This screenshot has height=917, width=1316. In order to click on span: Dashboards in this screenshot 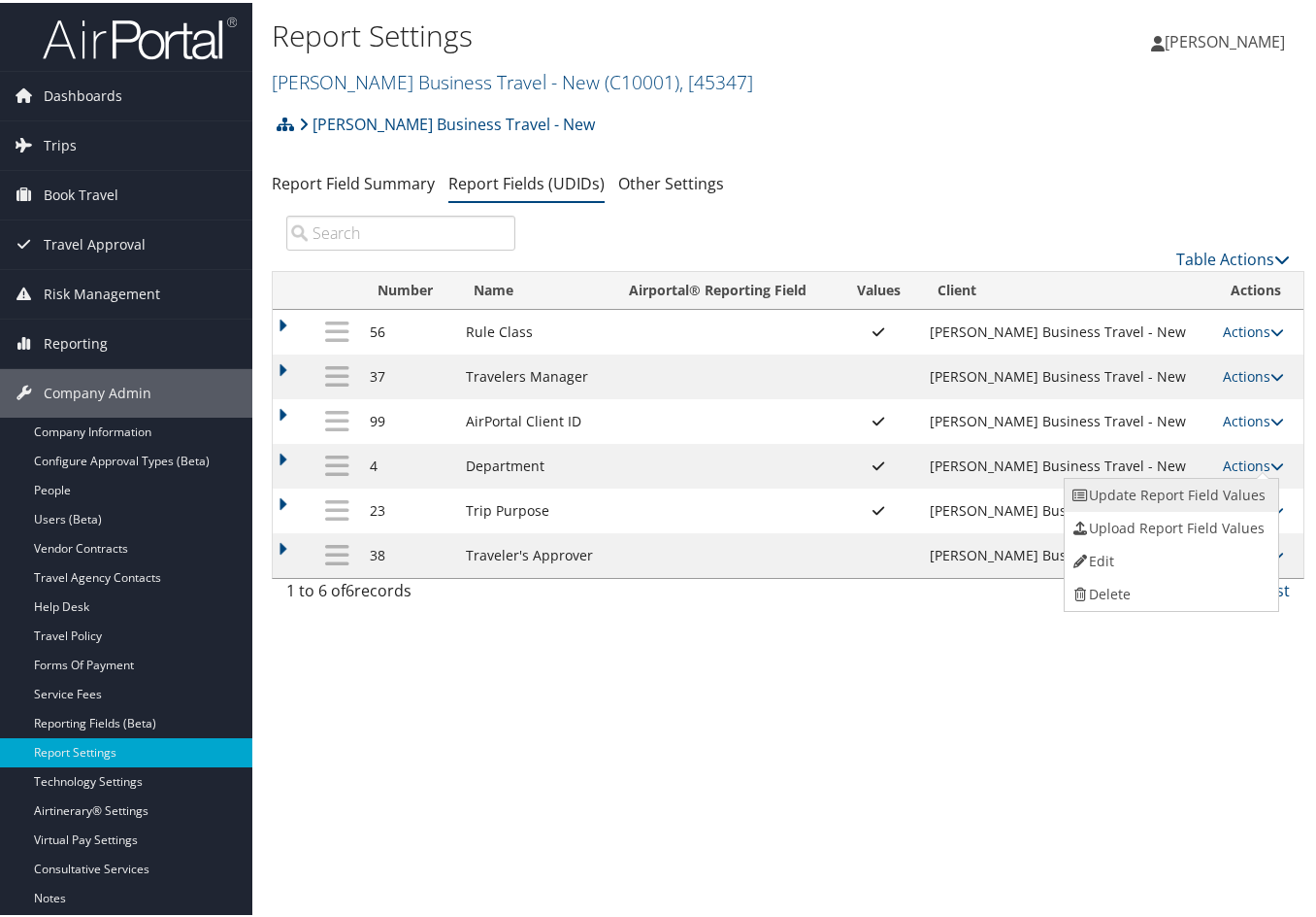, I will do `click(83, 94)`.